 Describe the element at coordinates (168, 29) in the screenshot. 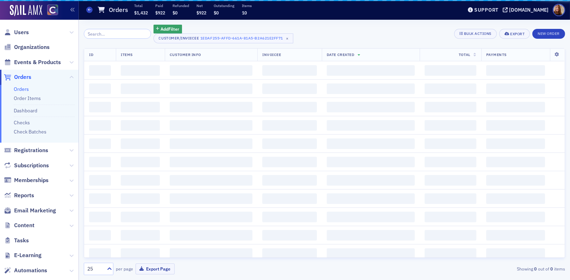

I see `button: AddFilter` at that location.